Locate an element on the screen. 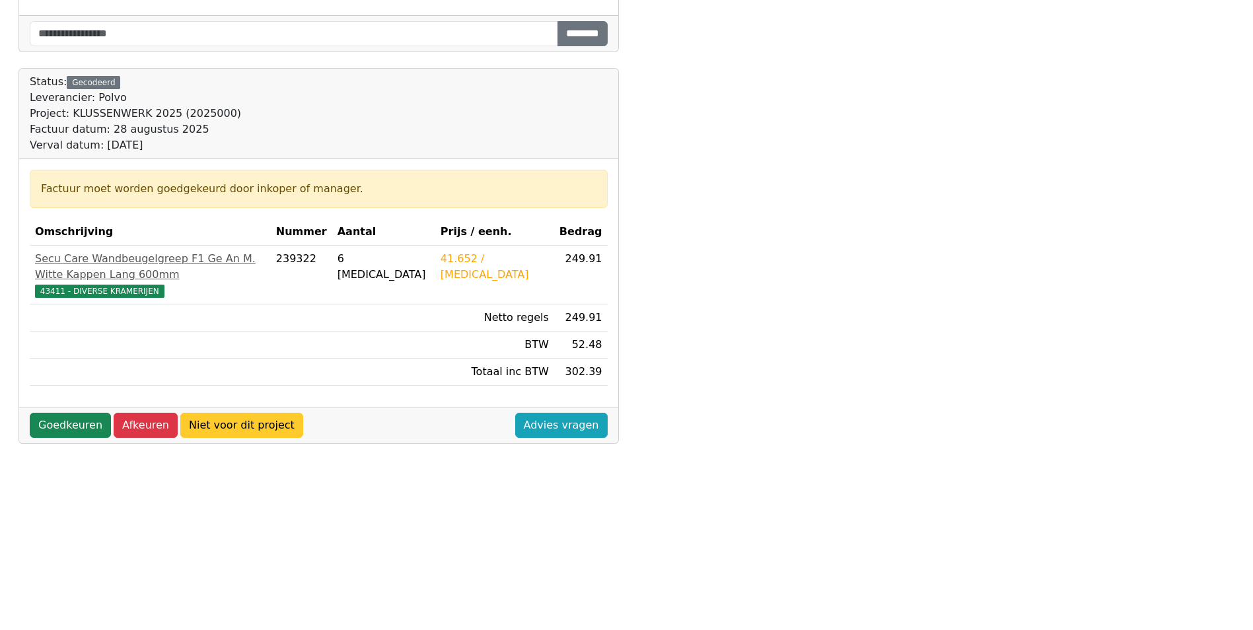 The height and width of the screenshot is (630, 1253). a: Secu Care Wandbeugelgreep F1 Ge An M. Witte Kappen Lang 600mm43411 - DIVERSE KRAMERIJEN is located at coordinates (150, 275).